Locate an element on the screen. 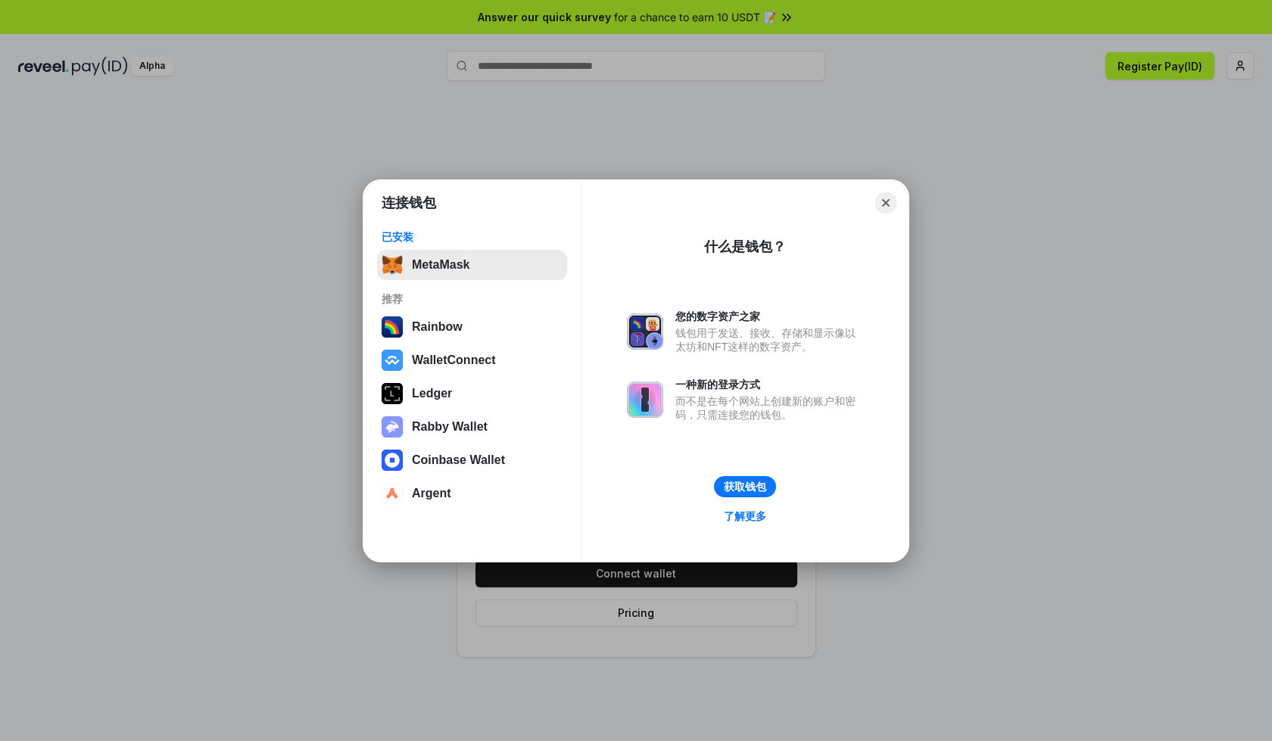 The height and width of the screenshot is (741, 1272). div: WalletConnect is located at coordinates (453, 360).